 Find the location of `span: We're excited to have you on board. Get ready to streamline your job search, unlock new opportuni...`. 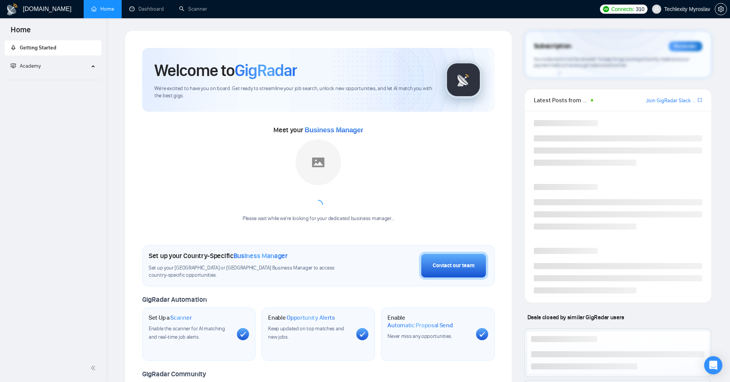

span: We're excited to have you on board. Get ready to streamline your job search, unlock new opportuni... is located at coordinates (293, 92).